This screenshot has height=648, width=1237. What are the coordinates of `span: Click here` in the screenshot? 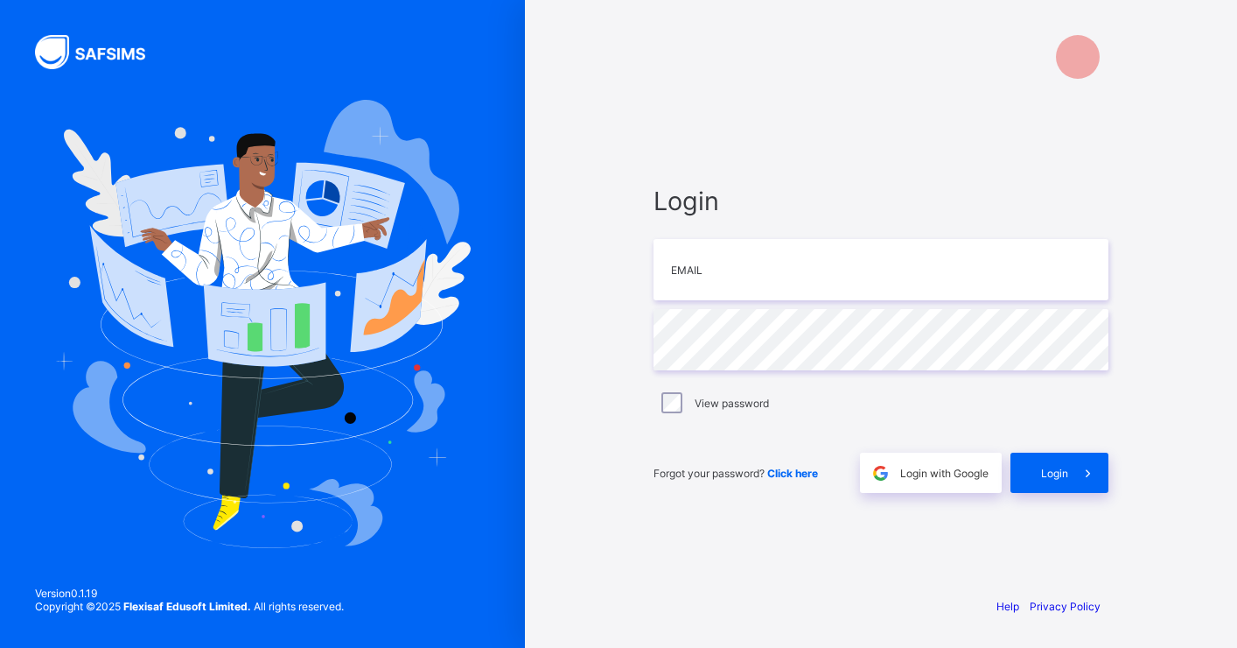 It's located at (793, 473).